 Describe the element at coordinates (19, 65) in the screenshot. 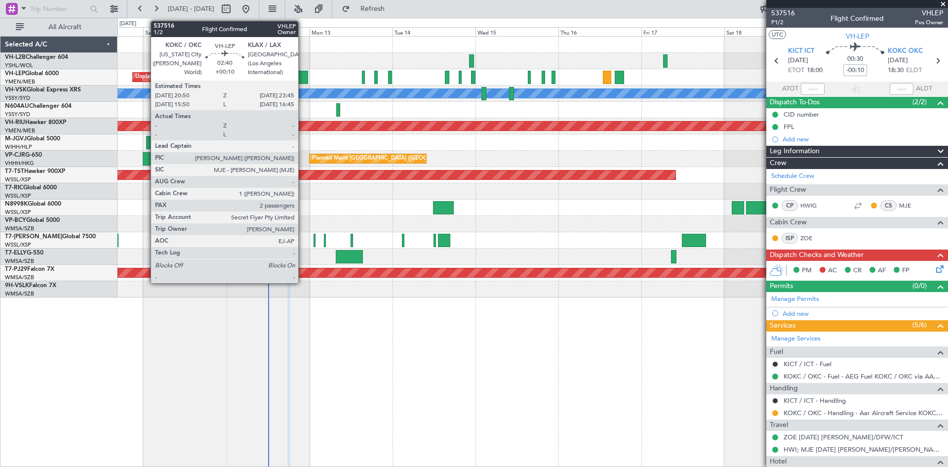

I see `a: YSHL/WOL` at that location.